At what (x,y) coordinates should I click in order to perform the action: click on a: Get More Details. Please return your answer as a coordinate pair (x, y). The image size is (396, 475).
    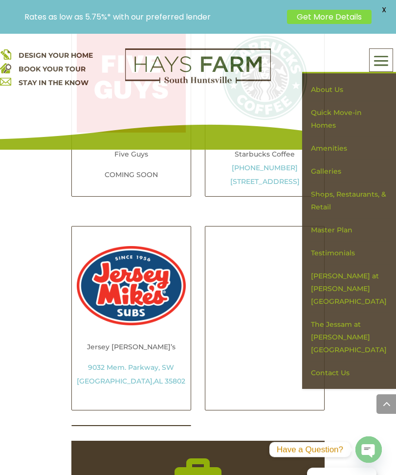
    Looking at the image, I should click on (329, 17).